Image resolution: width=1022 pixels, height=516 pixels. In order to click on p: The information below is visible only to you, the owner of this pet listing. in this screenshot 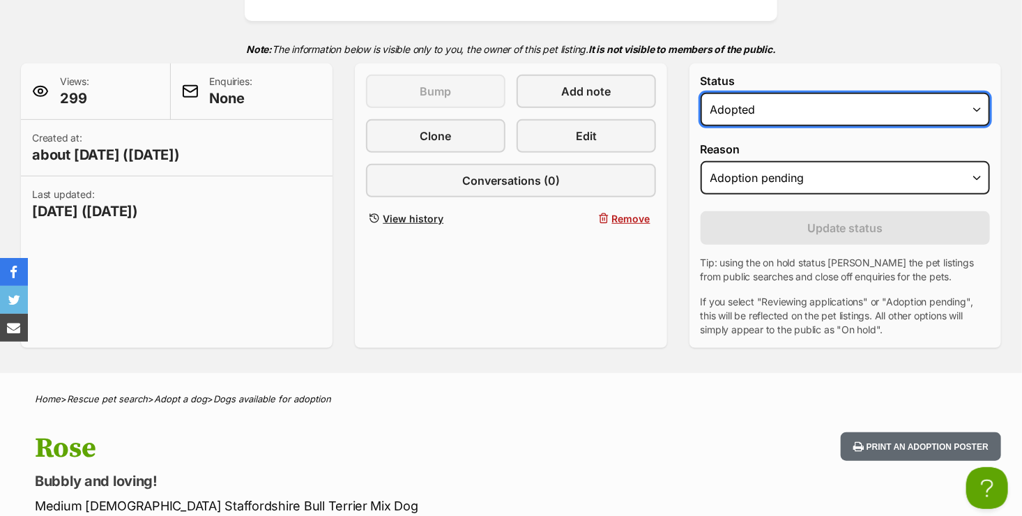, I will do `click(511, 49)`.